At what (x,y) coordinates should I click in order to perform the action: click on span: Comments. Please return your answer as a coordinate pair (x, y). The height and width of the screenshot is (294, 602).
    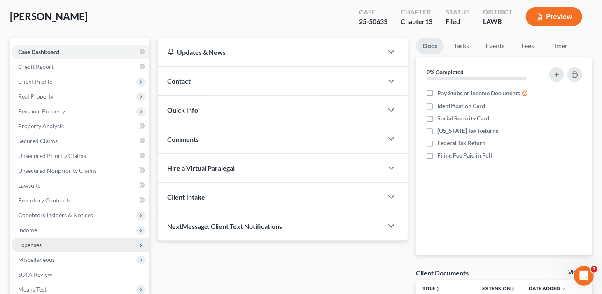
    Looking at the image, I should click on (183, 139).